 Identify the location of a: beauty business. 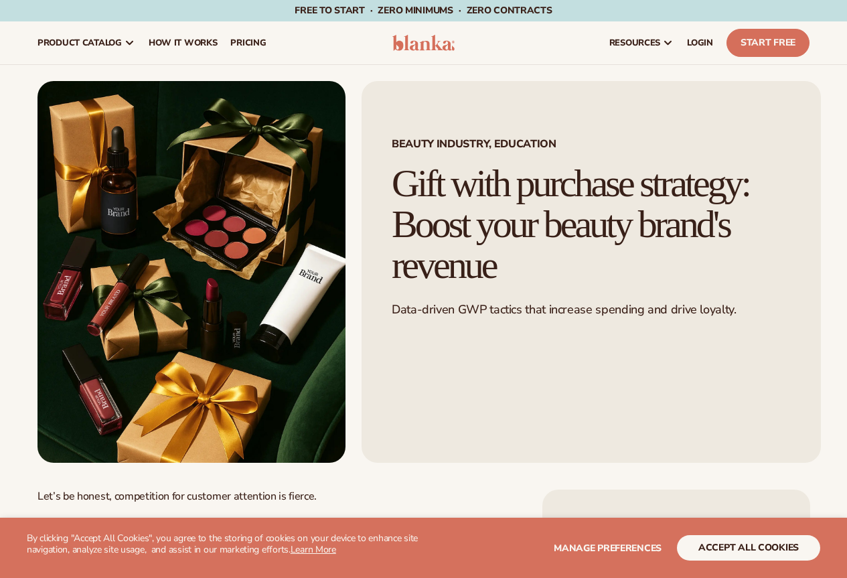
(181, 524).